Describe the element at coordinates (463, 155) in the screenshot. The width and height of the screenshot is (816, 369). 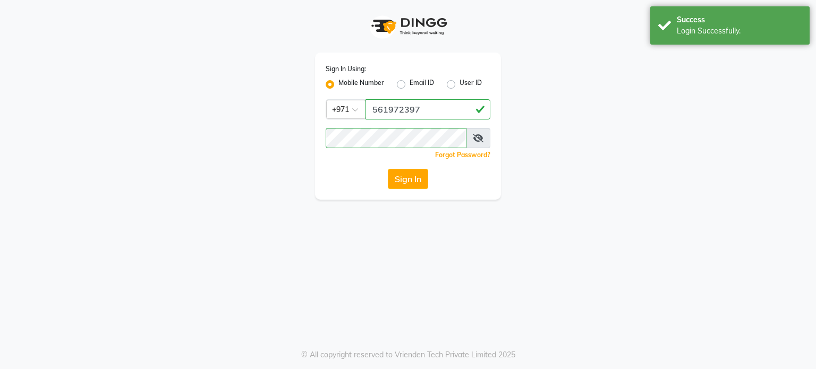
I see `a: Forgot Password?` at that location.